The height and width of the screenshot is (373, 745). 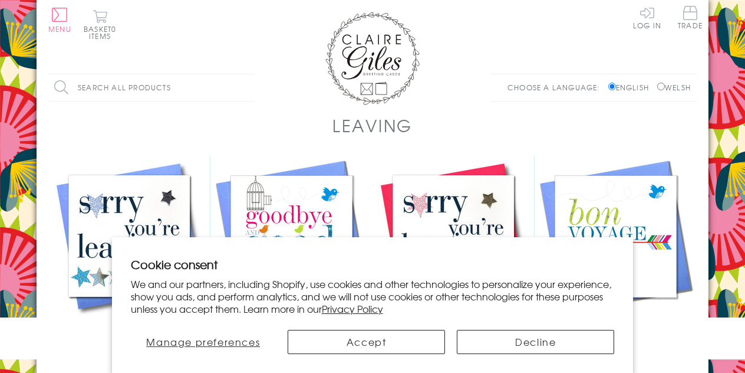 What do you see at coordinates (373, 296) in the screenshot?
I see `p: We and our partners, including Shopify, use cookies and other technologies to personalize your ex...` at bounding box center [373, 296].